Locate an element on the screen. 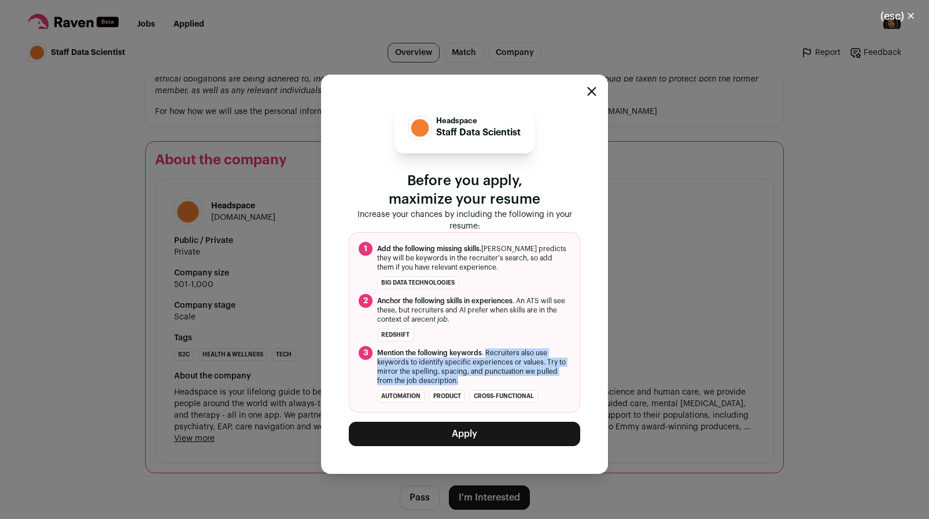  img: d46b4d00b911a60ed754a2cf5217fb5c5c3d08a38c88041c85bde9c0ec11a3a3.jpg is located at coordinates (420, 128).